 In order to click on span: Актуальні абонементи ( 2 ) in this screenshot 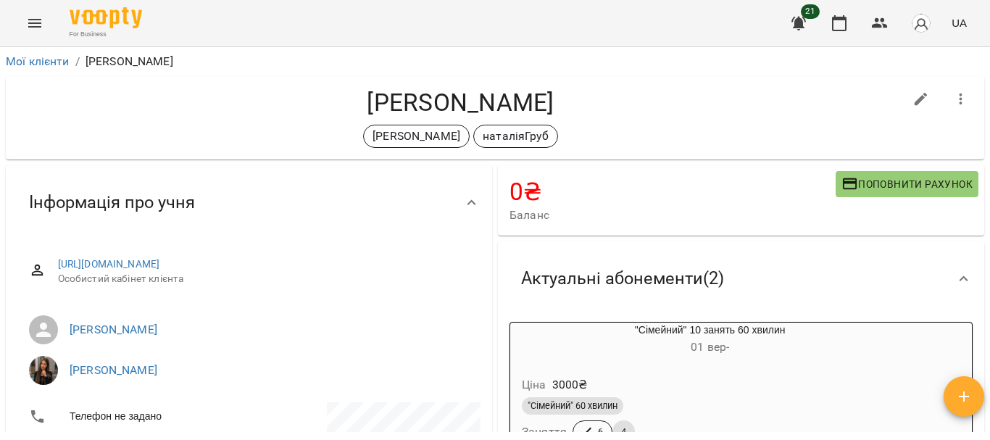, I will do `click(622, 278)`.